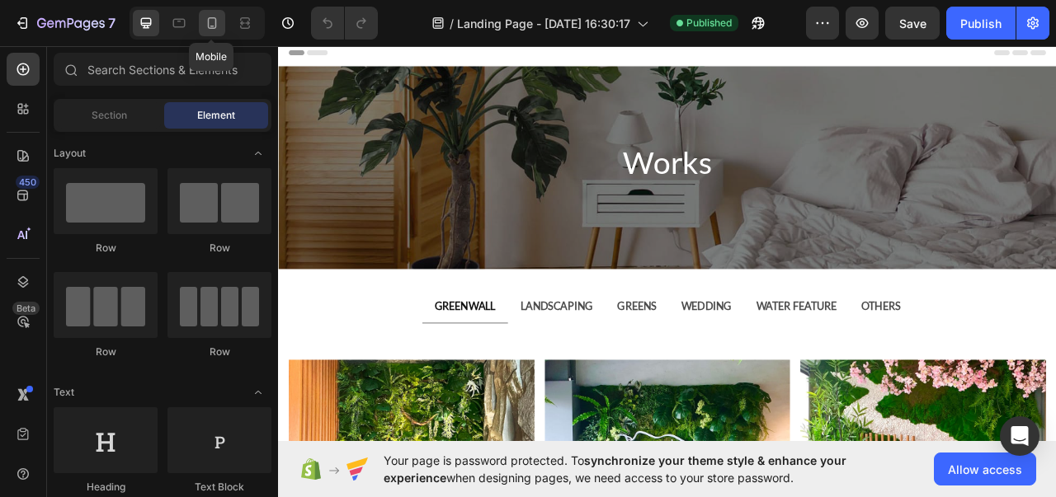  I want to click on span: Save, so click(912, 23).